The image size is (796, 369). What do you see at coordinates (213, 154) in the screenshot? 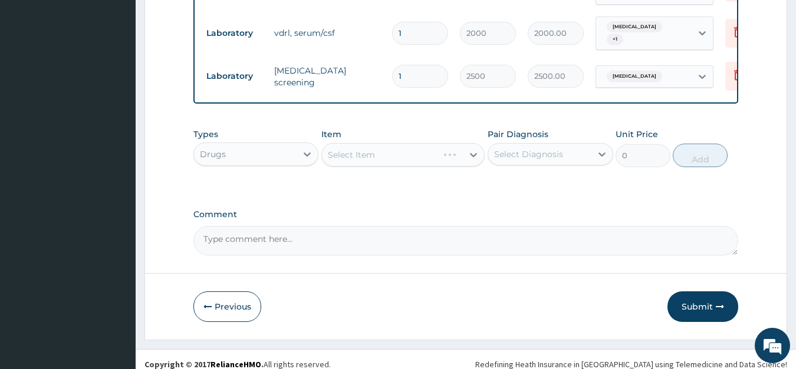
I see `div: Drugs` at bounding box center [213, 154].